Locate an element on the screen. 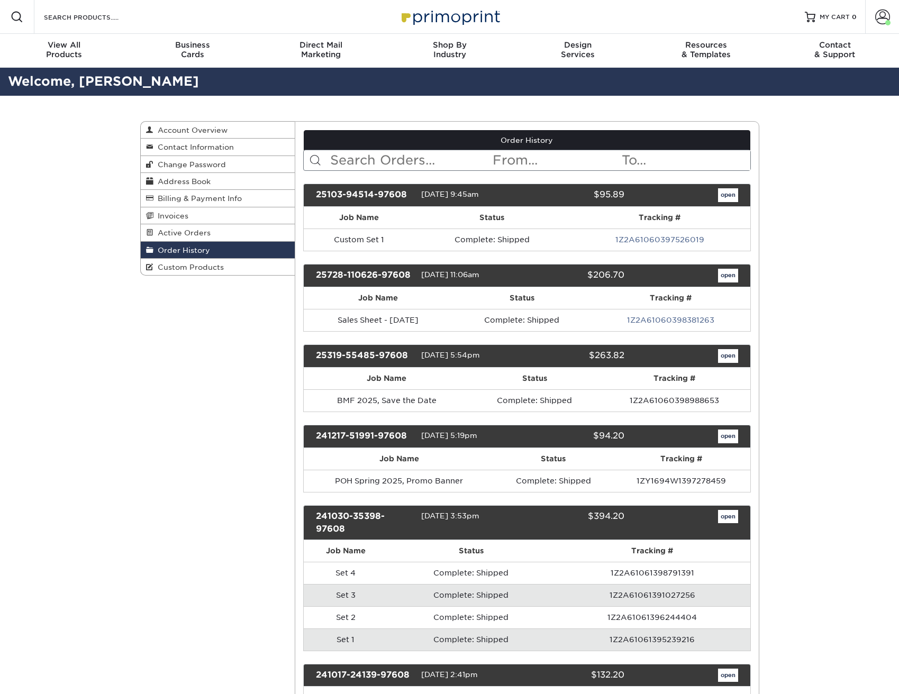 The image size is (899, 694). td: 1Z2A61061396244404 is located at coordinates (652, 618).